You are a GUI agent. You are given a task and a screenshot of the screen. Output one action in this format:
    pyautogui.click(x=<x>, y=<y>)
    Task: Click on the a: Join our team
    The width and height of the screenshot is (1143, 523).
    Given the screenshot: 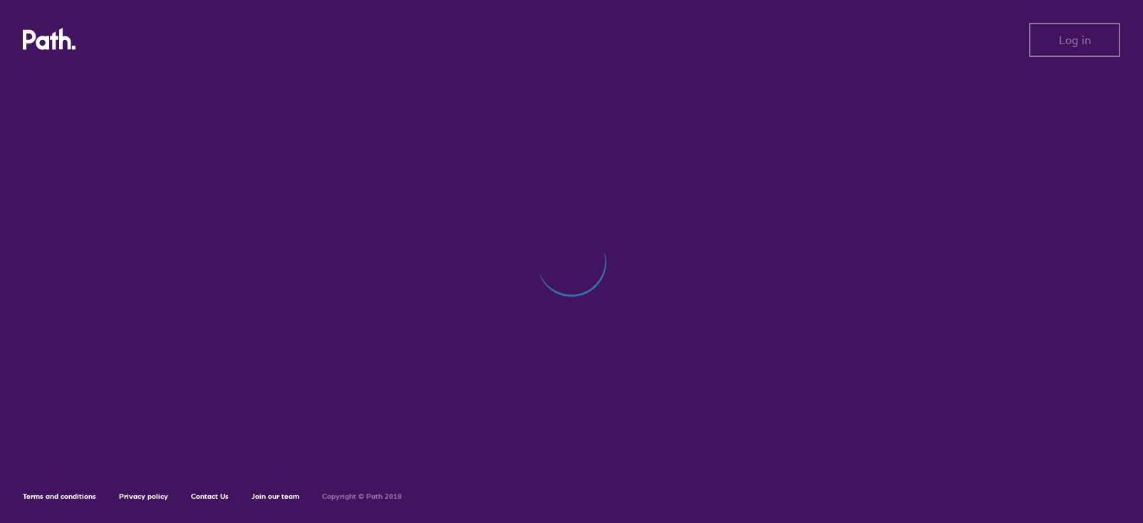 What is the action you would take?
    pyautogui.click(x=275, y=496)
    